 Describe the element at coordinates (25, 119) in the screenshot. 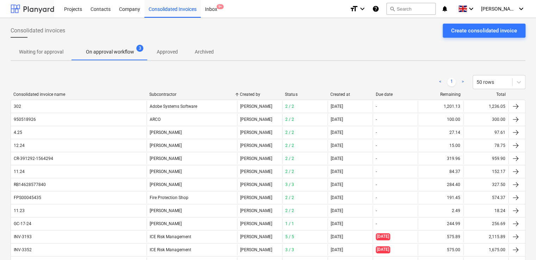

I see `div: 950518926` at that location.